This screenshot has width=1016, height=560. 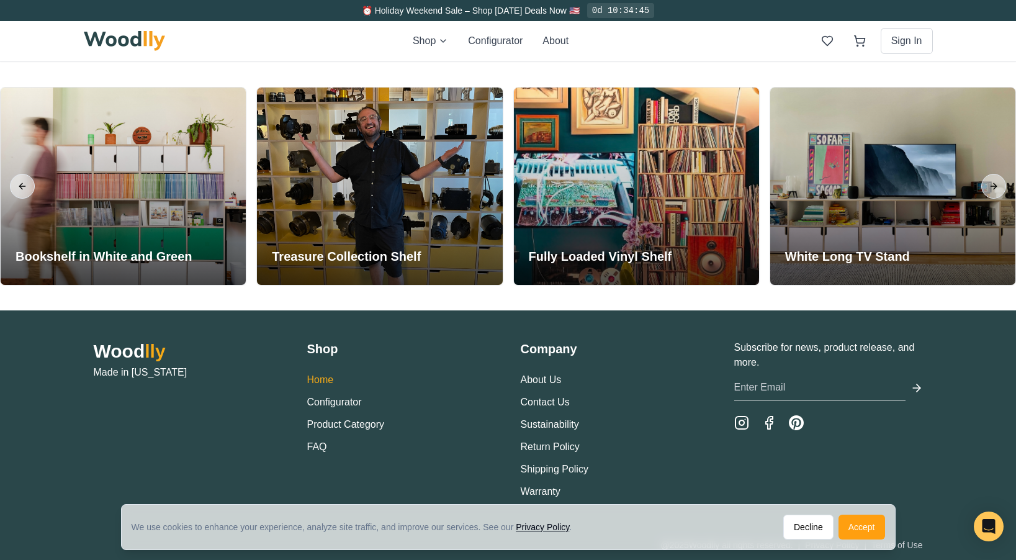 What do you see at coordinates (621, 11) in the screenshot?
I see `div: 0d 10:34:45` at bounding box center [621, 11].